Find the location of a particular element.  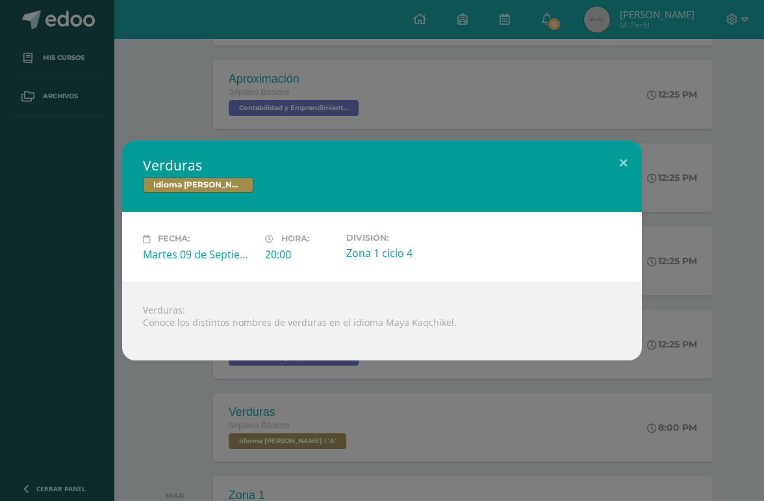

h2: Verduras is located at coordinates (382, 165).